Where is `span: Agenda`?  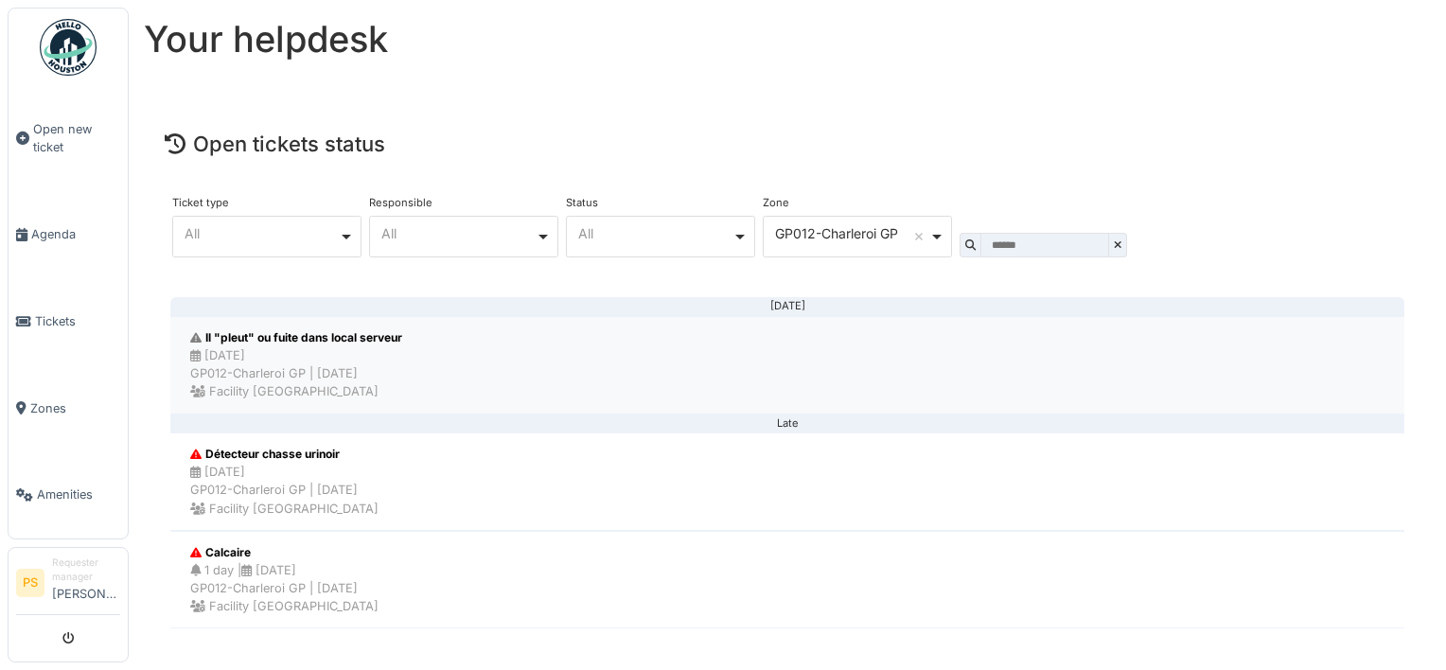
span: Agenda is located at coordinates (76, 234).